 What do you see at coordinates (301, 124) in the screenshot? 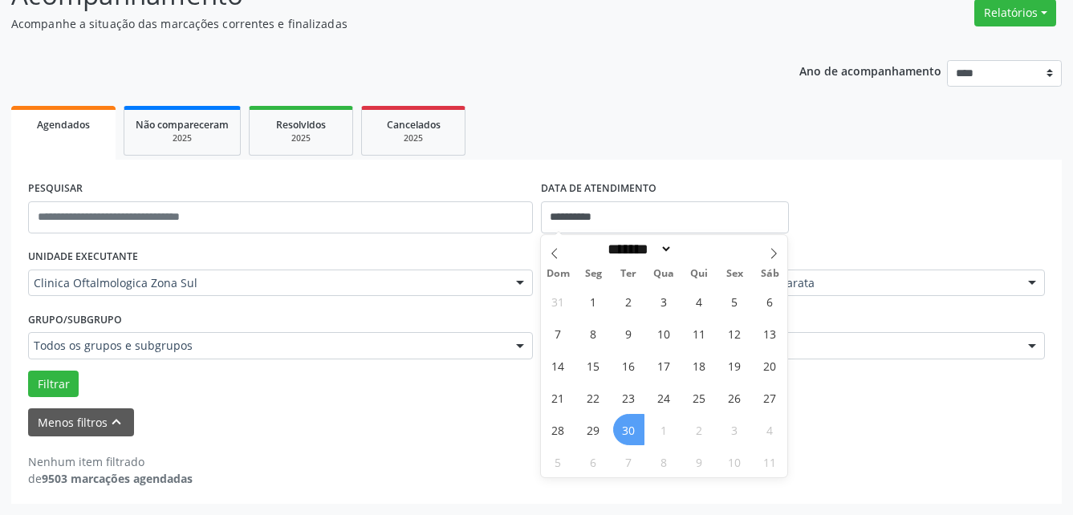
I see `span: Resolvidos` at bounding box center [301, 124].